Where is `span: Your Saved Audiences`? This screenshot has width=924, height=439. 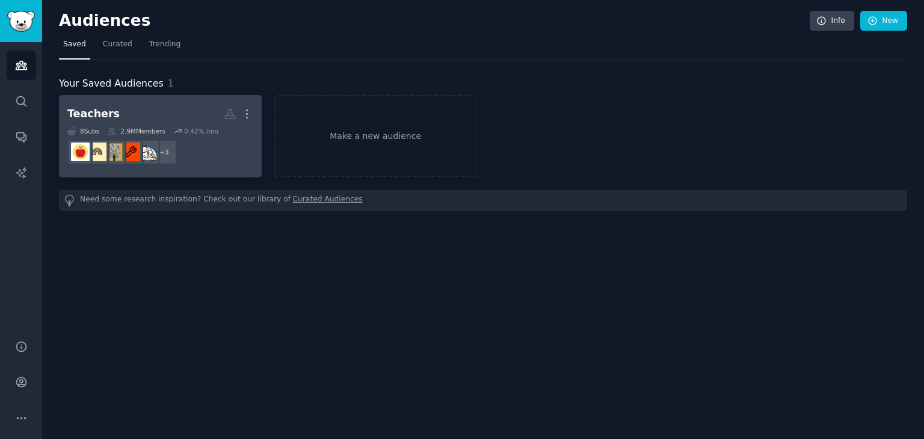 span: Your Saved Audiences is located at coordinates (111, 84).